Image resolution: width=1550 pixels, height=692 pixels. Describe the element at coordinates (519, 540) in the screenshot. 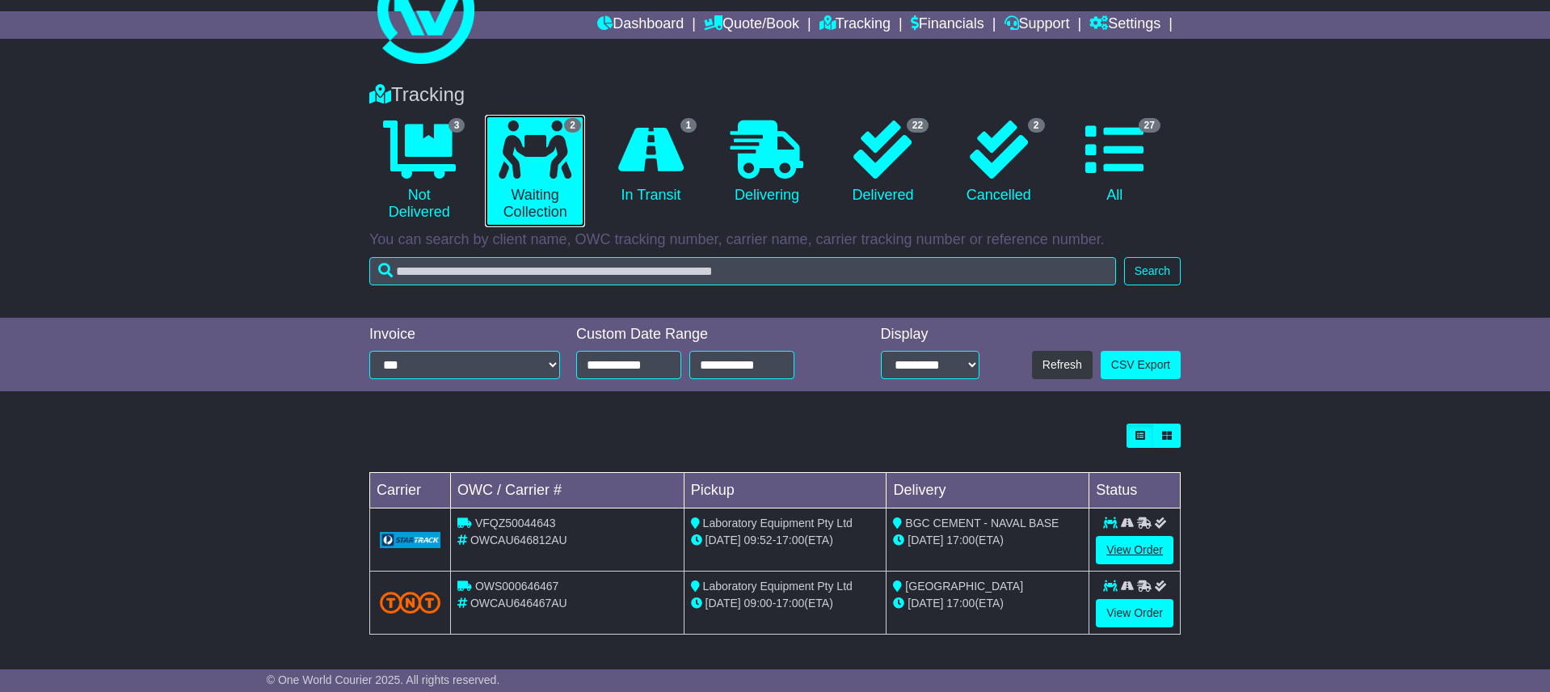

I see `span: OWCAU646812AU` at that location.